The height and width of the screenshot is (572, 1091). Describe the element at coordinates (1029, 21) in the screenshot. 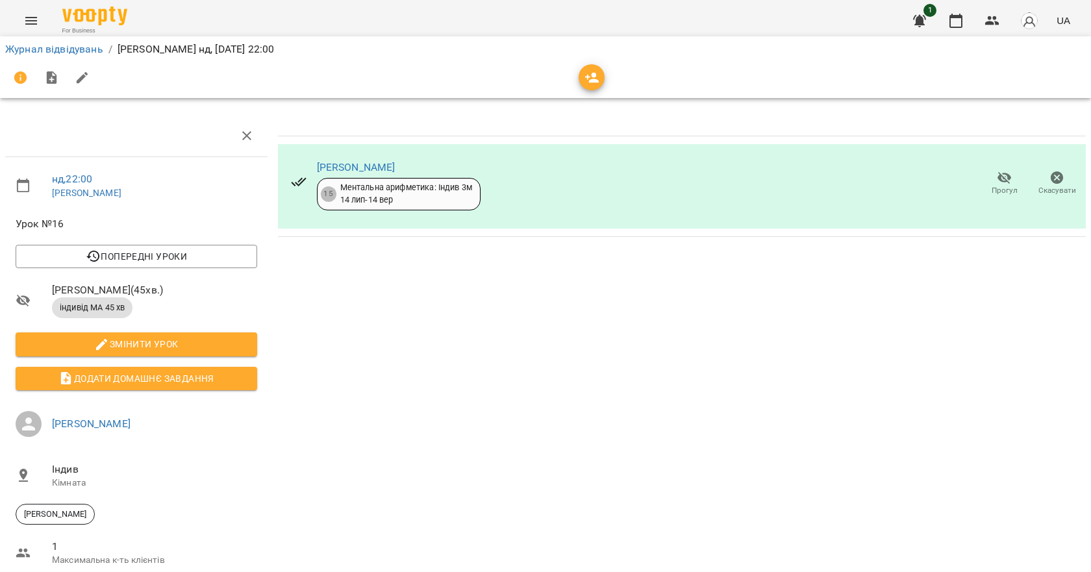

I see `img: avatar_s.png` at that location.